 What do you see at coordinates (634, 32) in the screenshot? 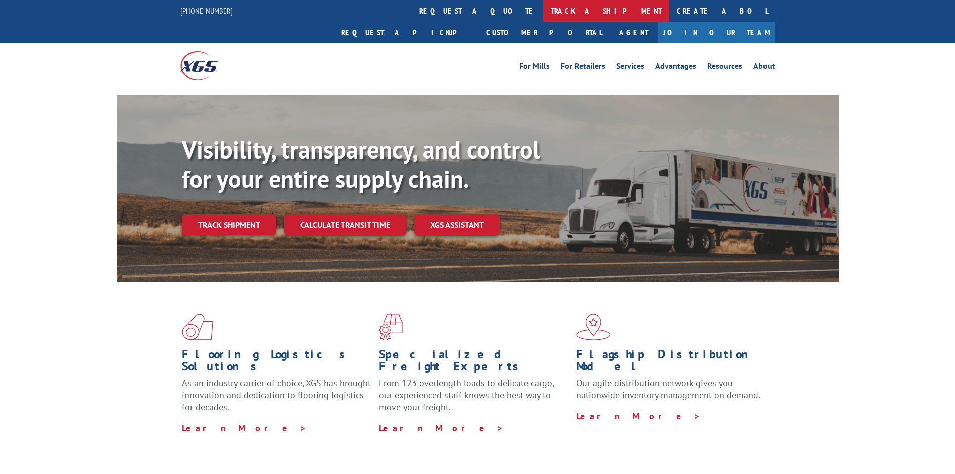
I see `a: Agent` at bounding box center [634, 32].